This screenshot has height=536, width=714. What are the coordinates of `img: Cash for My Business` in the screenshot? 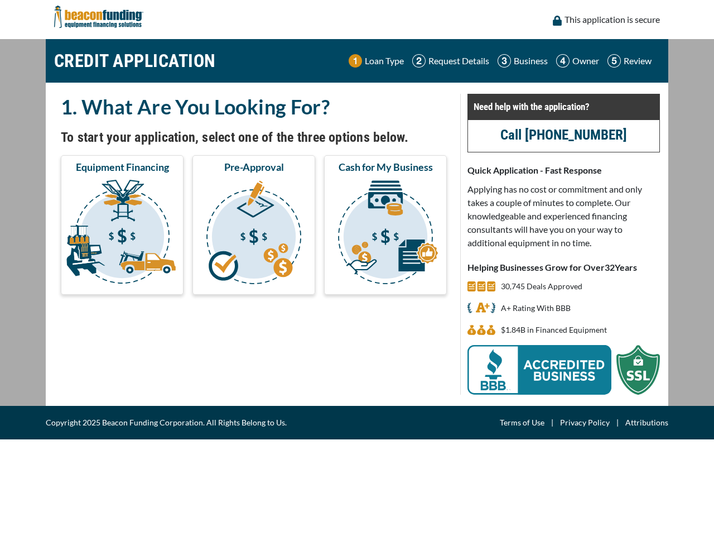 It's located at (386, 234).